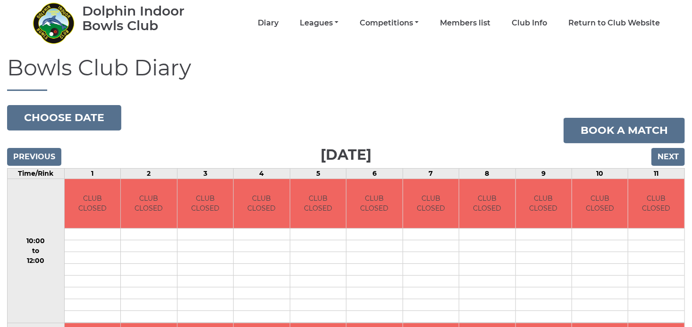 The image size is (692, 327). I want to click on td: Time/Rink, so click(36, 174).